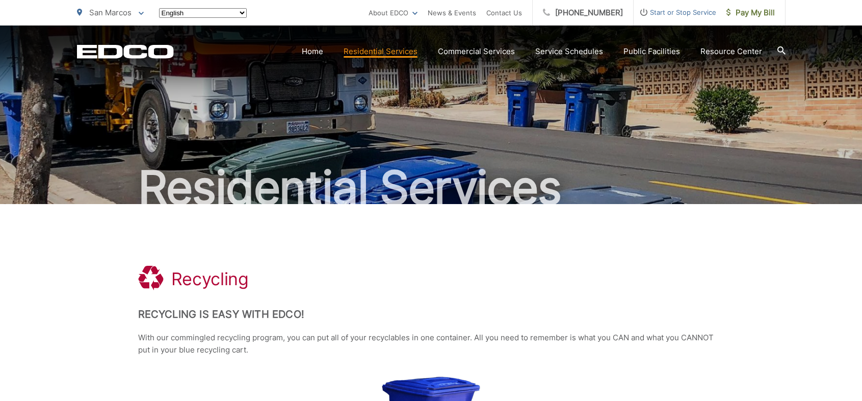 The width and height of the screenshot is (862, 401). What do you see at coordinates (504, 13) in the screenshot?
I see `a: Contact Us` at bounding box center [504, 13].